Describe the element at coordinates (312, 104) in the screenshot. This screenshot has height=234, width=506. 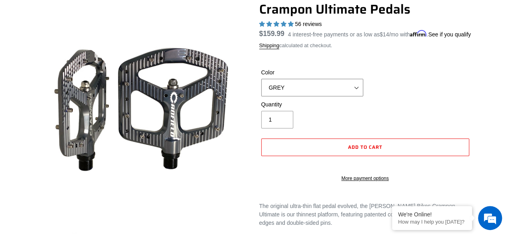
I see `label: Quantity` at that location.